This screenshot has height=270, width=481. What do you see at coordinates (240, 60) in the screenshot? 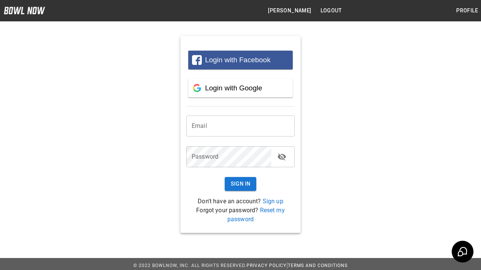
I see `button: Login with Facebook` at bounding box center [240, 60].